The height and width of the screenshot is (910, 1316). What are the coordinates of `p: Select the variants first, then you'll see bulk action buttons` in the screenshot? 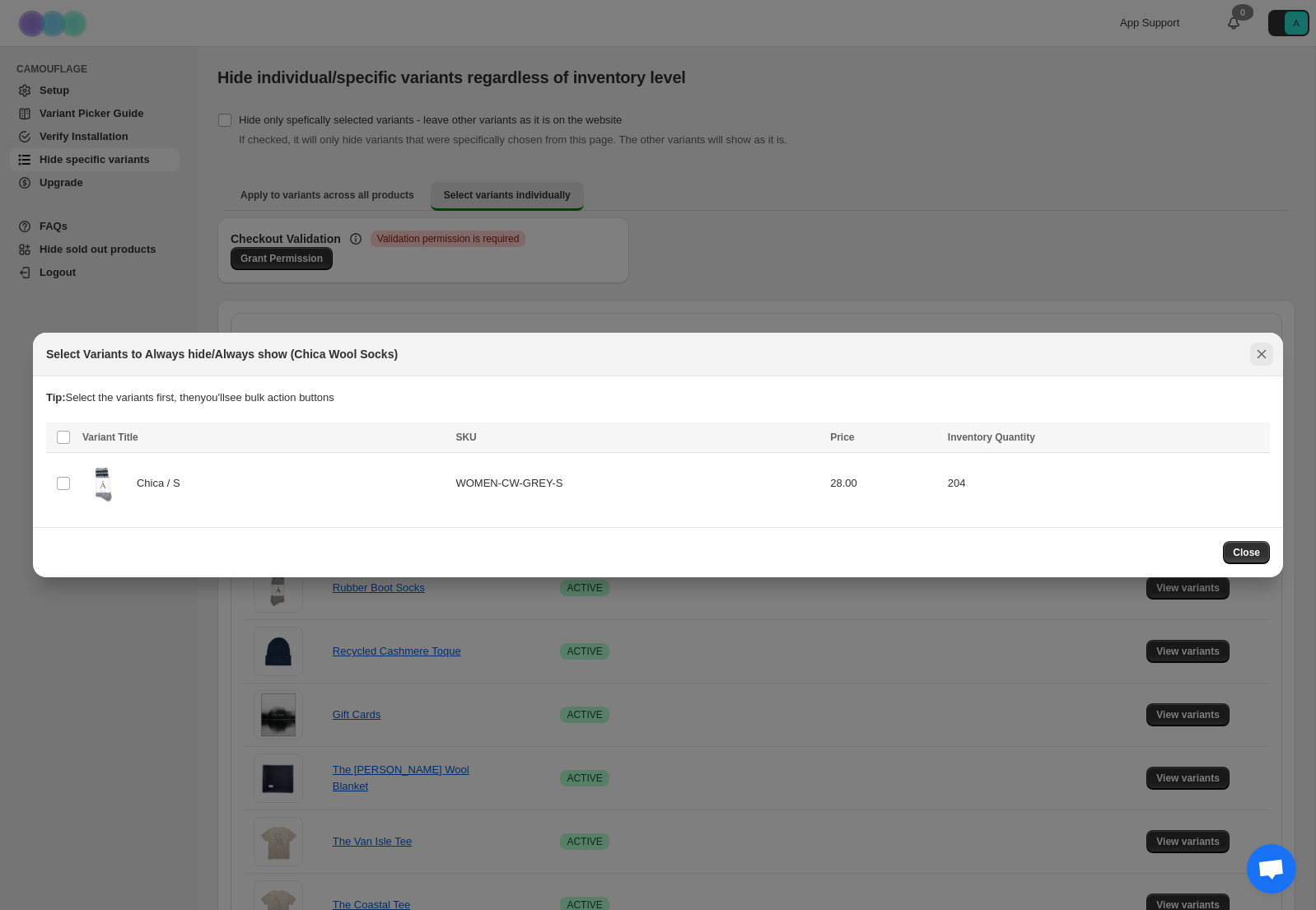 It's located at (658, 398).